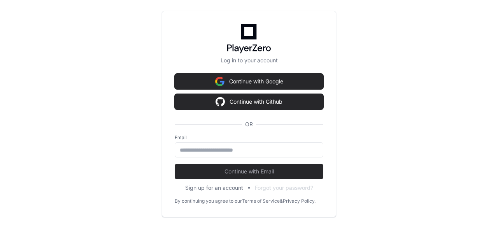 Image resolution: width=498 pixels, height=228 pixels. I want to click on a: Privacy Policy., so click(299, 201).